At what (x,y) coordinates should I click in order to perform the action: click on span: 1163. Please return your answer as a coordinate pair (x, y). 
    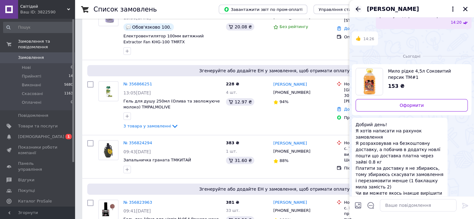
    Looking at the image, I should click on (69, 94).